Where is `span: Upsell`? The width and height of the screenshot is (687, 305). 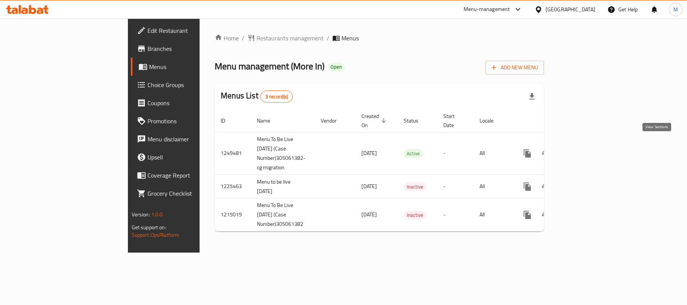 span: Upsell is located at coordinates (192, 157).